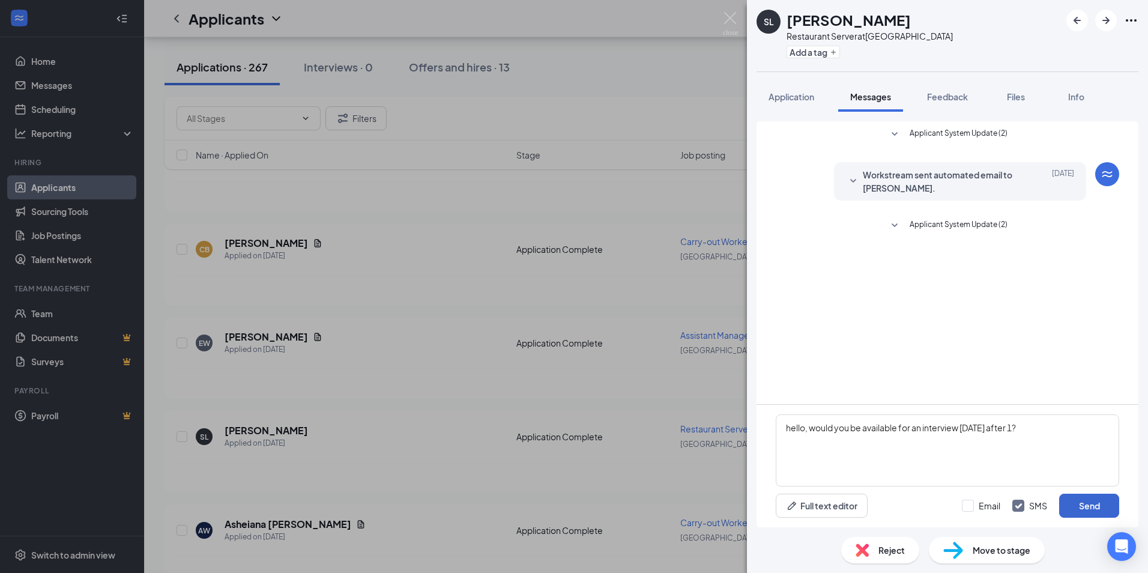 The image size is (1148, 573). What do you see at coordinates (822, 506) in the screenshot?
I see `button: Full text editorPen` at bounding box center [822, 506].